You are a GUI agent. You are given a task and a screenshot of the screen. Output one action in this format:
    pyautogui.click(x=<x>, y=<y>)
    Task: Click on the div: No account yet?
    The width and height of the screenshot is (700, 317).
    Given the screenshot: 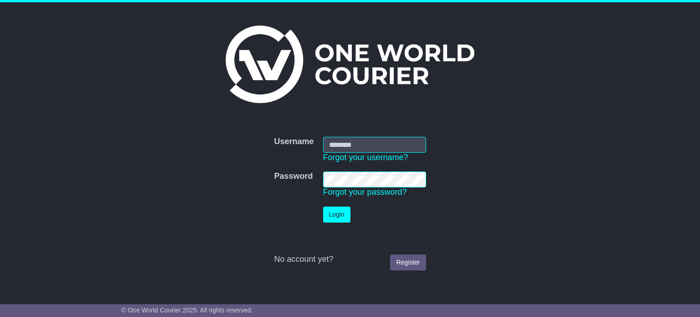 What is the action you would take?
    pyautogui.click(x=350, y=259)
    